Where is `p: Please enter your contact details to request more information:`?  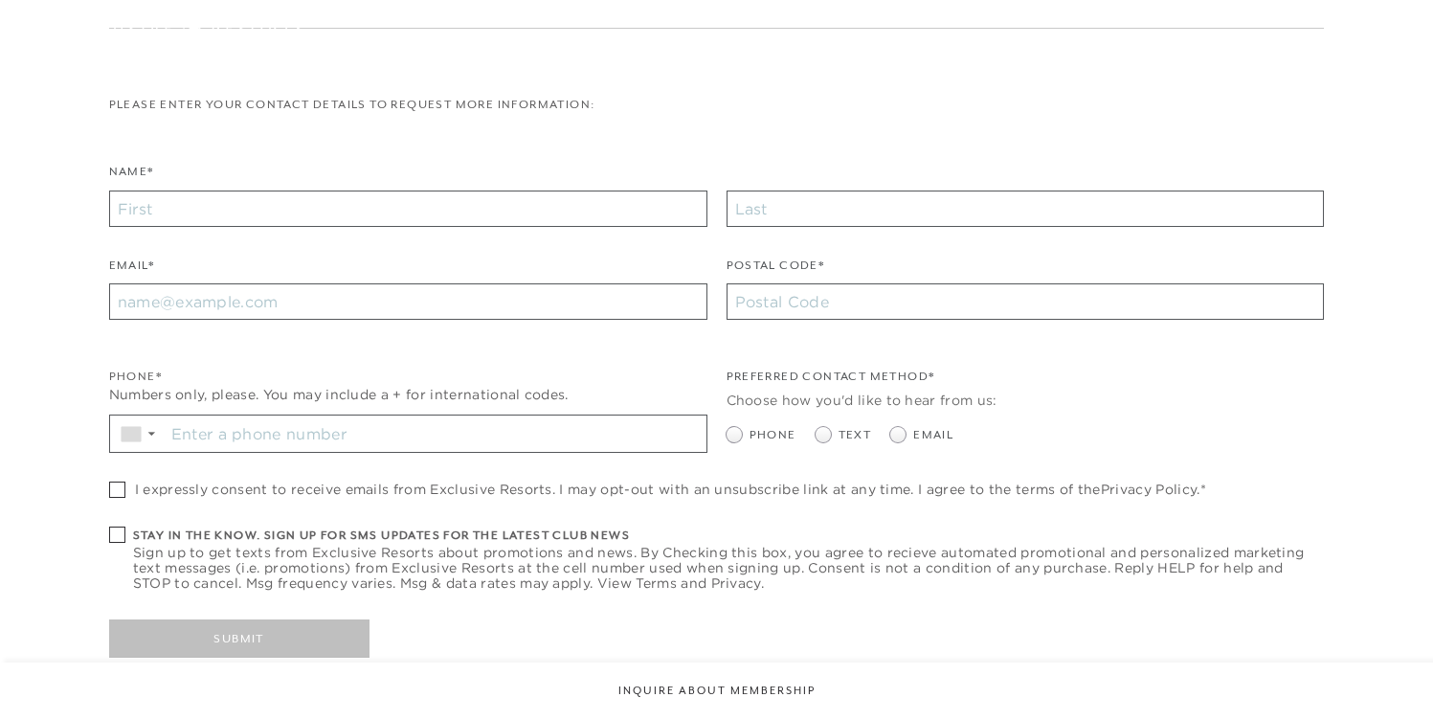
p: Please enter your contact details to request more information: is located at coordinates (717, 104).